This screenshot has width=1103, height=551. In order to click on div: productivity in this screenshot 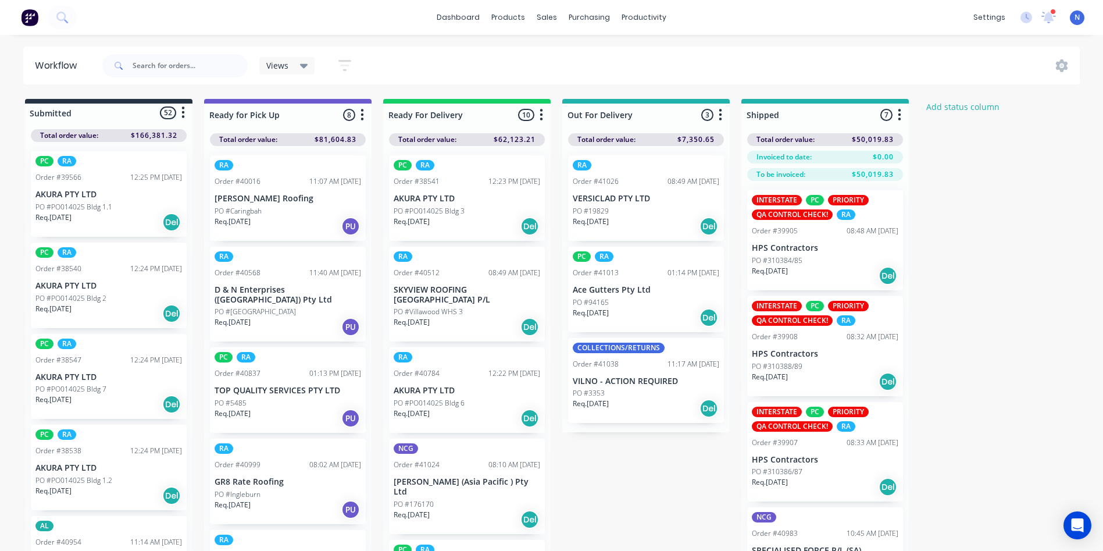, I will do `click(644, 17)`.